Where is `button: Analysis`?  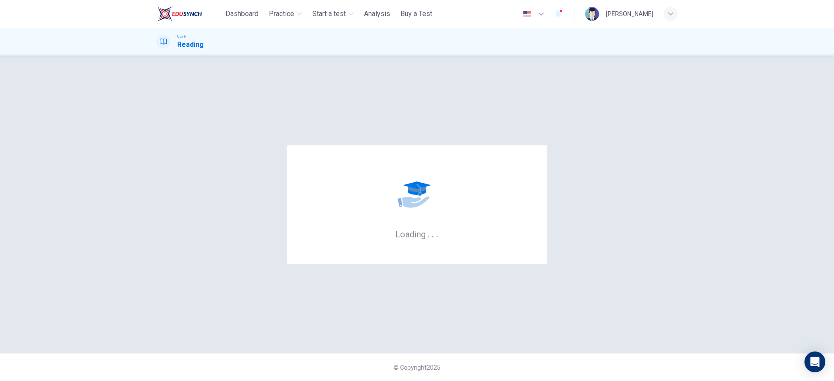
button: Analysis is located at coordinates (377, 14).